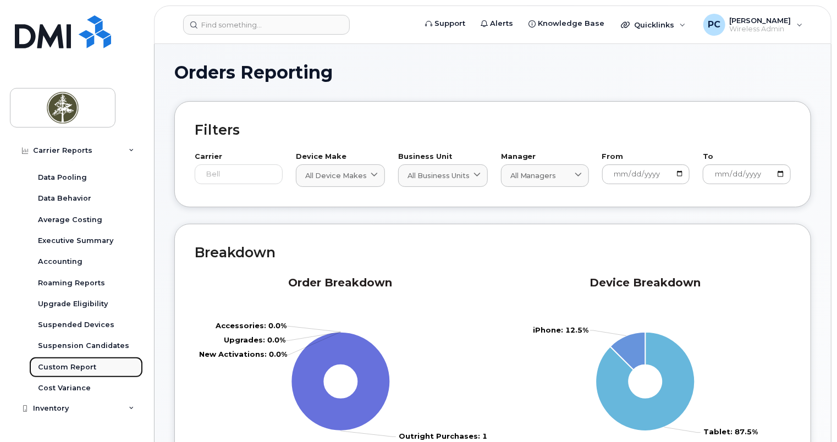 Image resolution: width=837 pixels, height=442 pixels. I want to click on span: Orders Reporting, so click(254, 73).